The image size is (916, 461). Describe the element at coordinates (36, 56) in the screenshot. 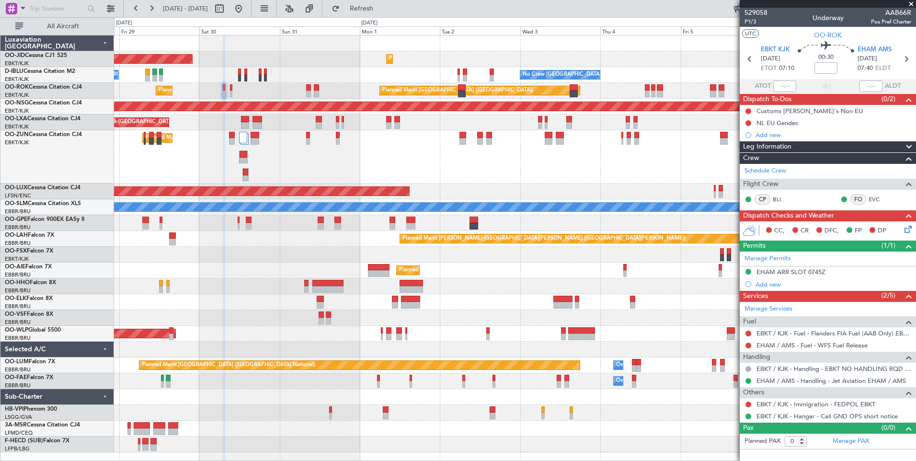

I see `a: OO-JIDCessna CJ1 525` at that location.